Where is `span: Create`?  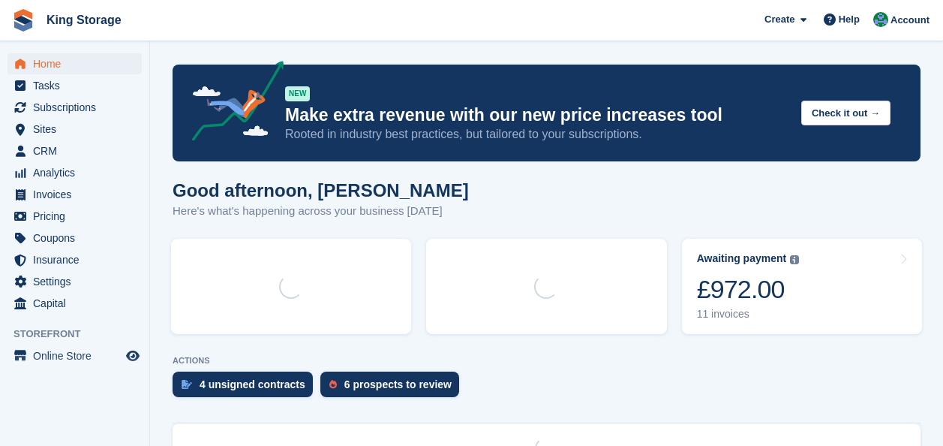 span: Create is located at coordinates (780, 20).